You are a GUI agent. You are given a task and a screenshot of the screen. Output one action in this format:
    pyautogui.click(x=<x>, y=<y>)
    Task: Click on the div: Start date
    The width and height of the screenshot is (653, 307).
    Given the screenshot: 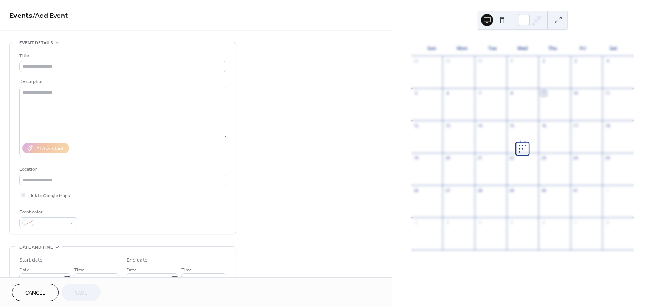 What is the action you would take?
    pyautogui.click(x=31, y=260)
    